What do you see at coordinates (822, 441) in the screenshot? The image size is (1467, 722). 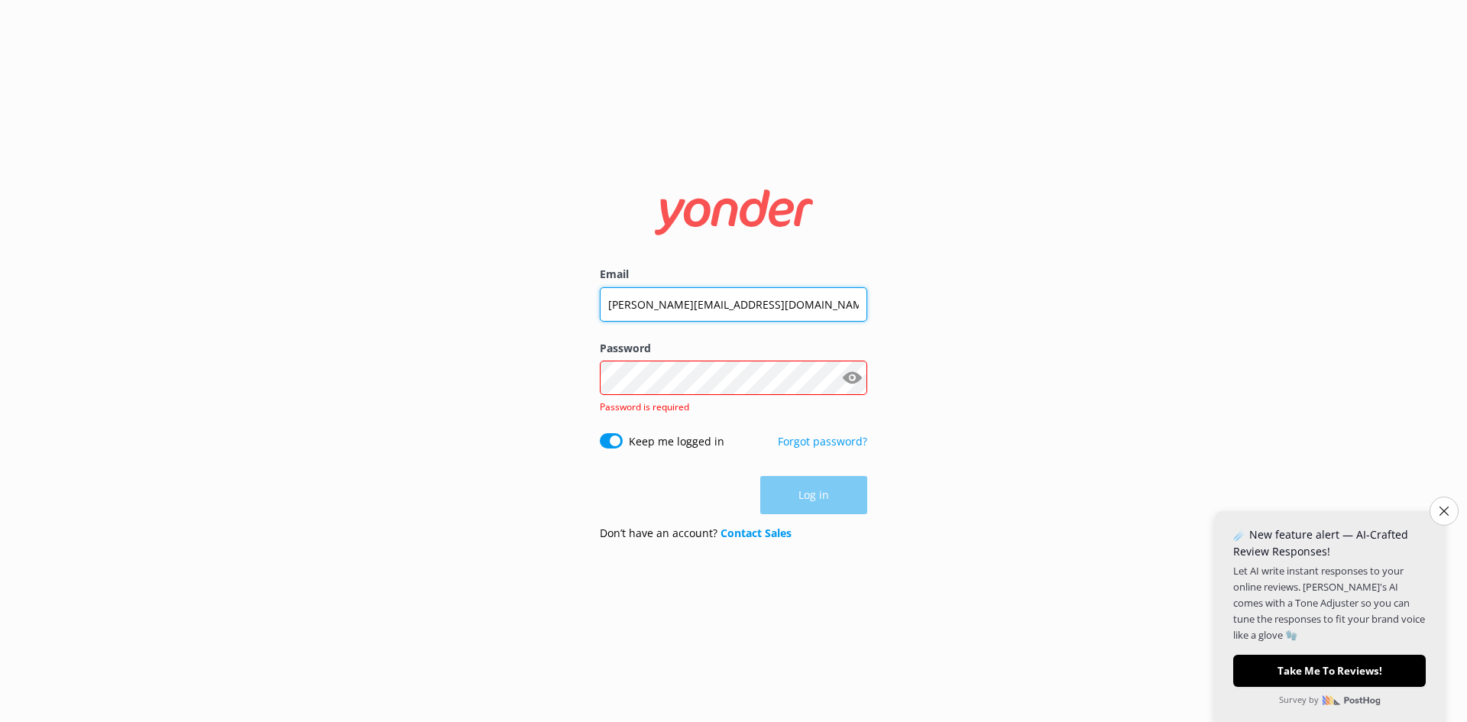 I see `a: Forgot password?` at bounding box center [822, 441].